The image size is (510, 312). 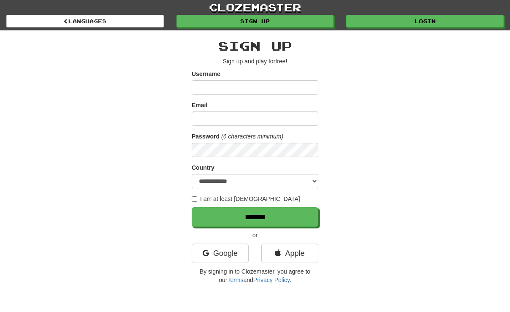 What do you see at coordinates (255, 235) in the screenshot?
I see `p: or` at bounding box center [255, 235].